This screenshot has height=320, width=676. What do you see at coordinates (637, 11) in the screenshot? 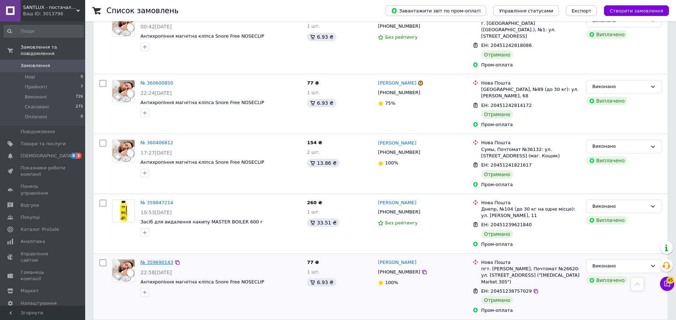
I see `span: Створити замовлення` at bounding box center [637, 11].